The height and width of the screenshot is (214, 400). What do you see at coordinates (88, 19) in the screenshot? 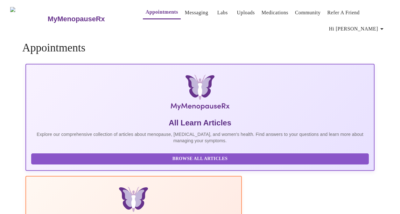
I see `a: MyMenopauseRx` at bounding box center [88, 19].